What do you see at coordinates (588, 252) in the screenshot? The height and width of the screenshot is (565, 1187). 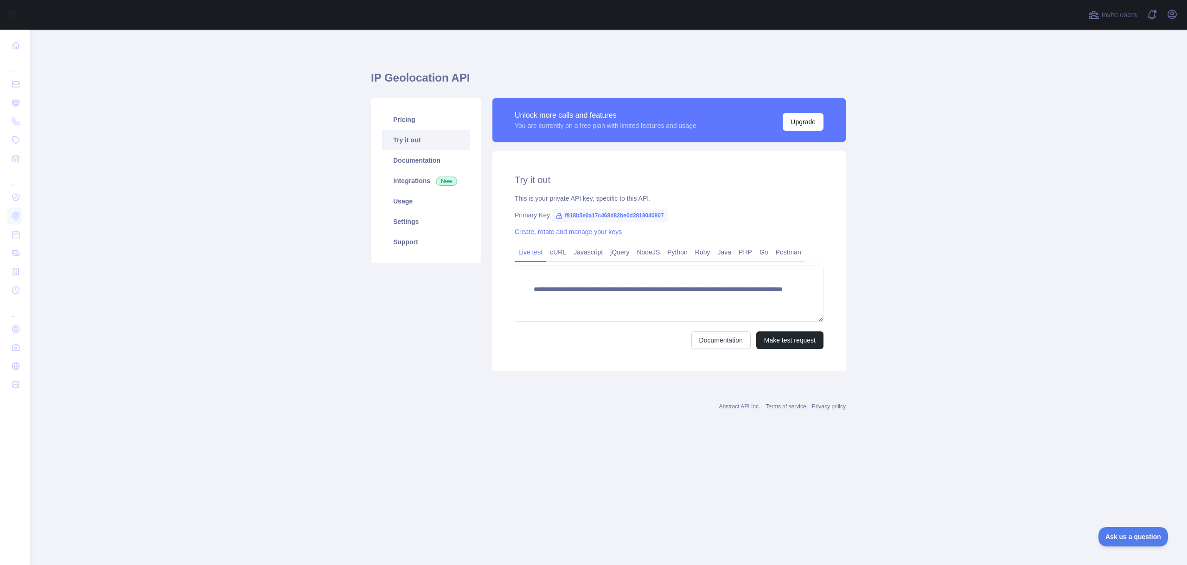 I see `a: Javascript` at bounding box center [588, 252].